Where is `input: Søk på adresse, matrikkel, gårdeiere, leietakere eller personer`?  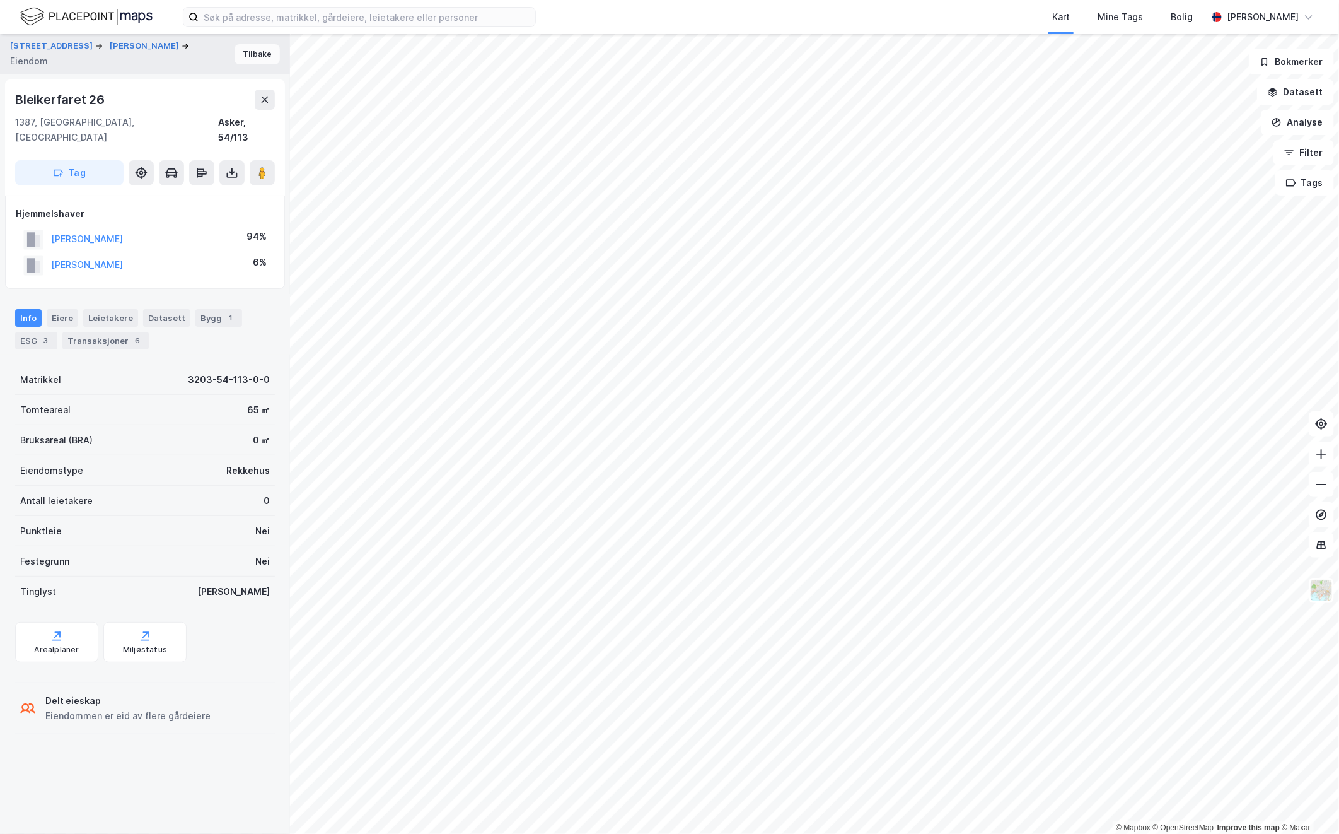 input: Søk på adresse, matrikkel, gårdeiere, leietakere eller personer is located at coordinates (367, 17).